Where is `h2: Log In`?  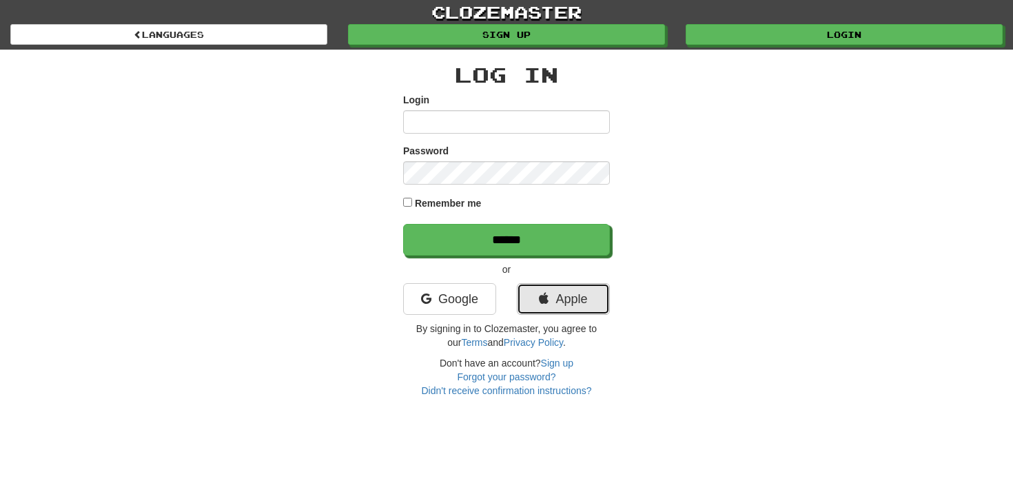
h2: Log In is located at coordinates (506, 74).